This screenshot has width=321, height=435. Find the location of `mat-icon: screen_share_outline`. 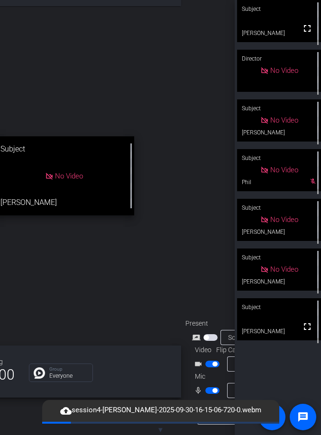

mat-icon: screen_share_outline is located at coordinates (197, 338).